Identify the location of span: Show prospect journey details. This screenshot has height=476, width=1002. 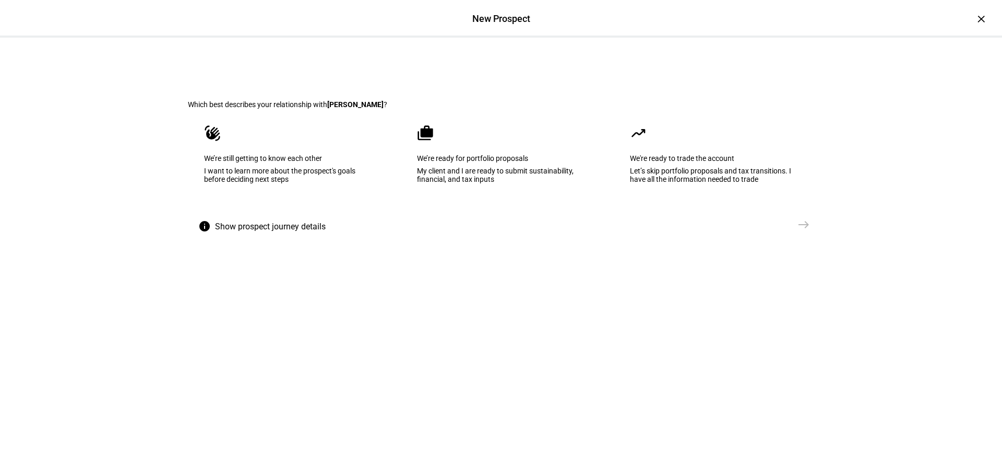
(270, 227).